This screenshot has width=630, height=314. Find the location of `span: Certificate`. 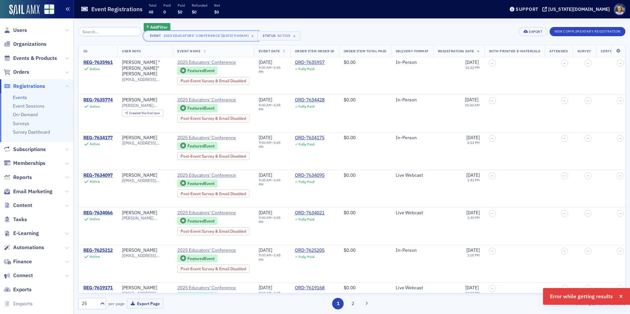

span: Certificate is located at coordinates (612, 51).